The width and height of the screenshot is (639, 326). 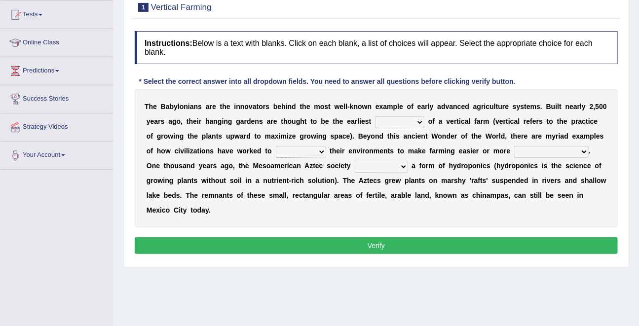 What do you see at coordinates (57, 70) in the screenshot?
I see `a: Predictions` at bounding box center [57, 70].